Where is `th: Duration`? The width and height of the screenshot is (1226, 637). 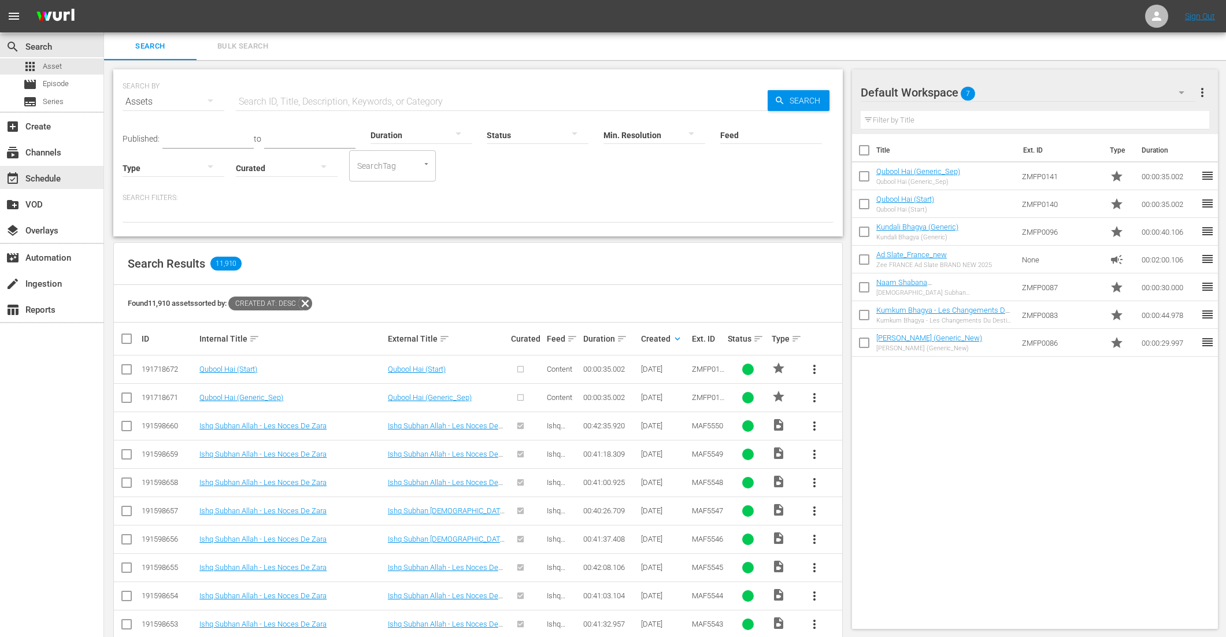
th: Duration is located at coordinates (1169, 150).